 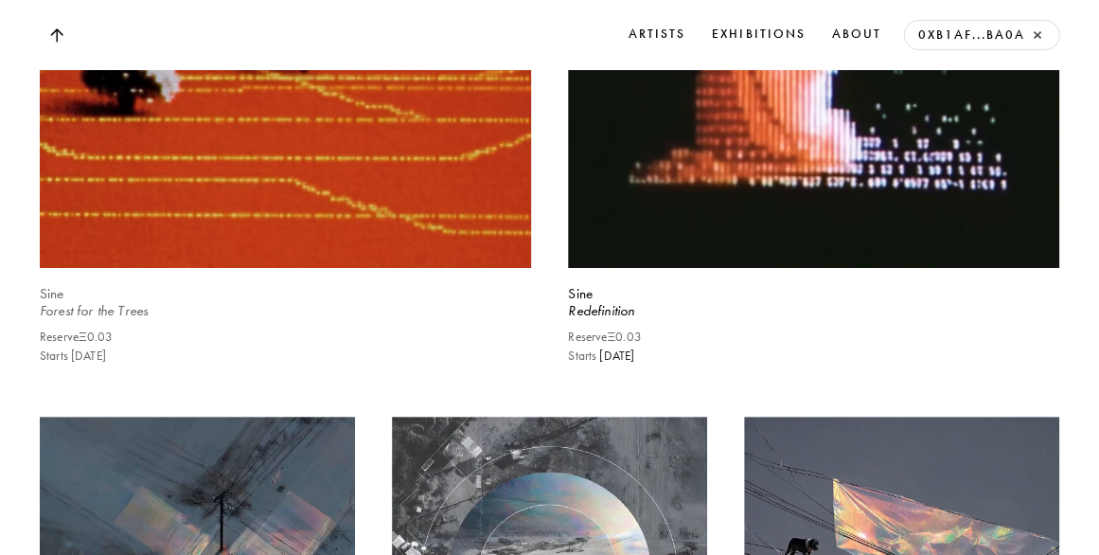 I want to click on div: Redefinition, so click(x=813, y=310).